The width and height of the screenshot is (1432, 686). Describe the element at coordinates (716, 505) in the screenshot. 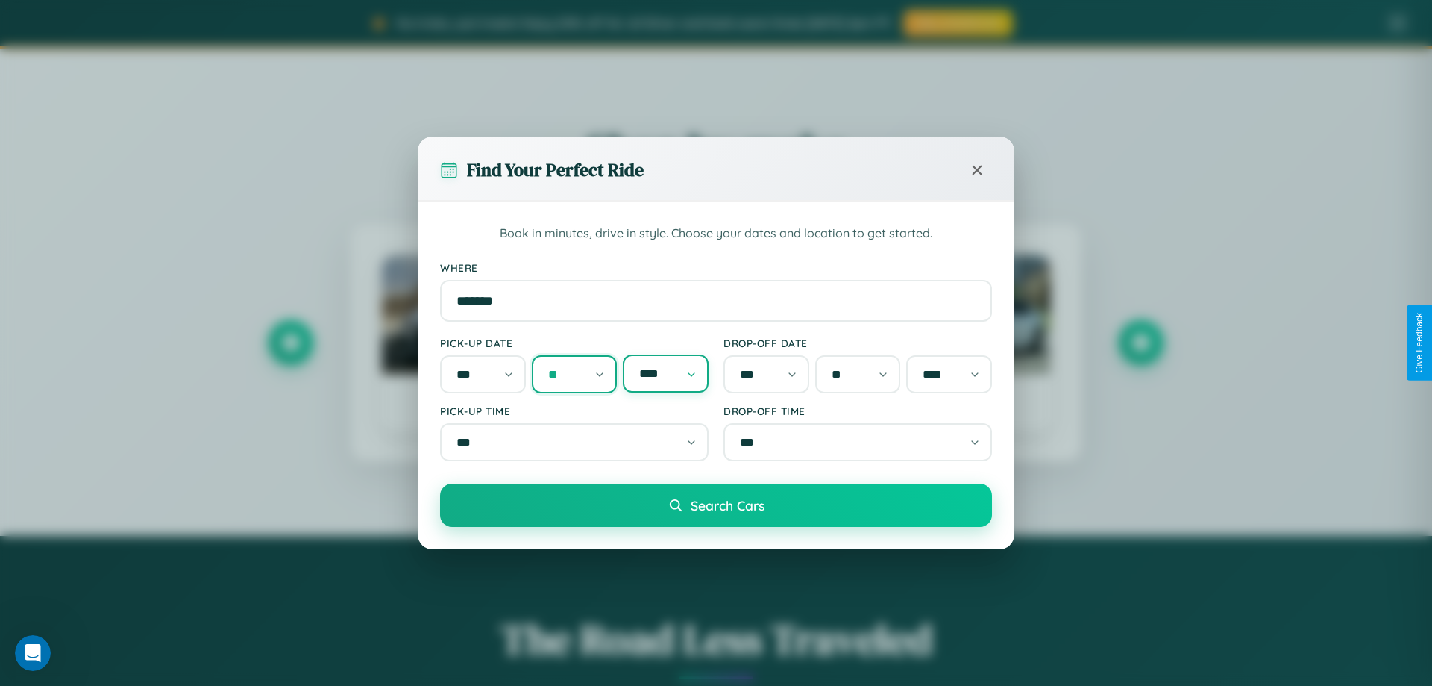

I see `button: Search Cars` at that location.